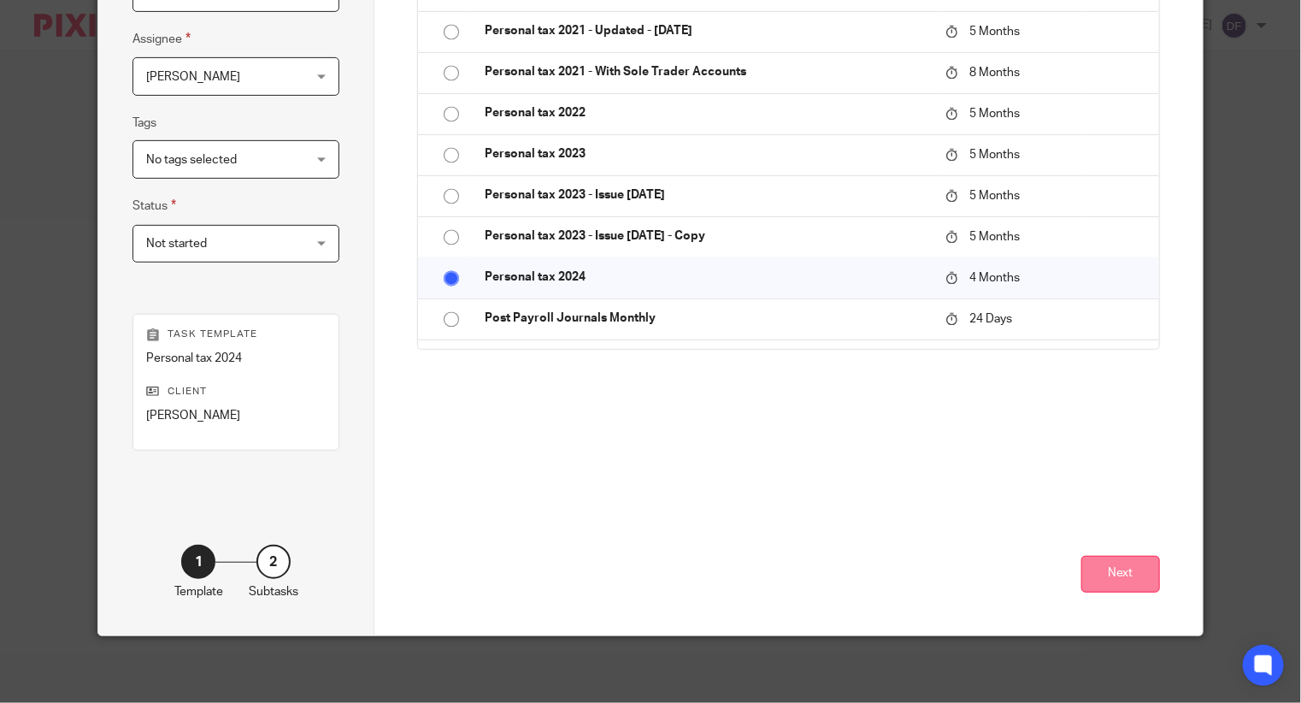 Image resolution: width=1301 pixels, height=703 pixels. What do you see at coordinates (236, 392) in the screenshot?
I see `p: Client` at bounding box center [236, 392].